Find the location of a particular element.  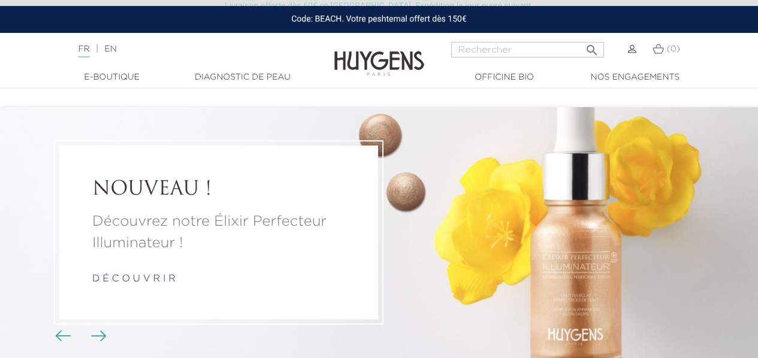

input: Rechercher is located at coordinates (527, 50).